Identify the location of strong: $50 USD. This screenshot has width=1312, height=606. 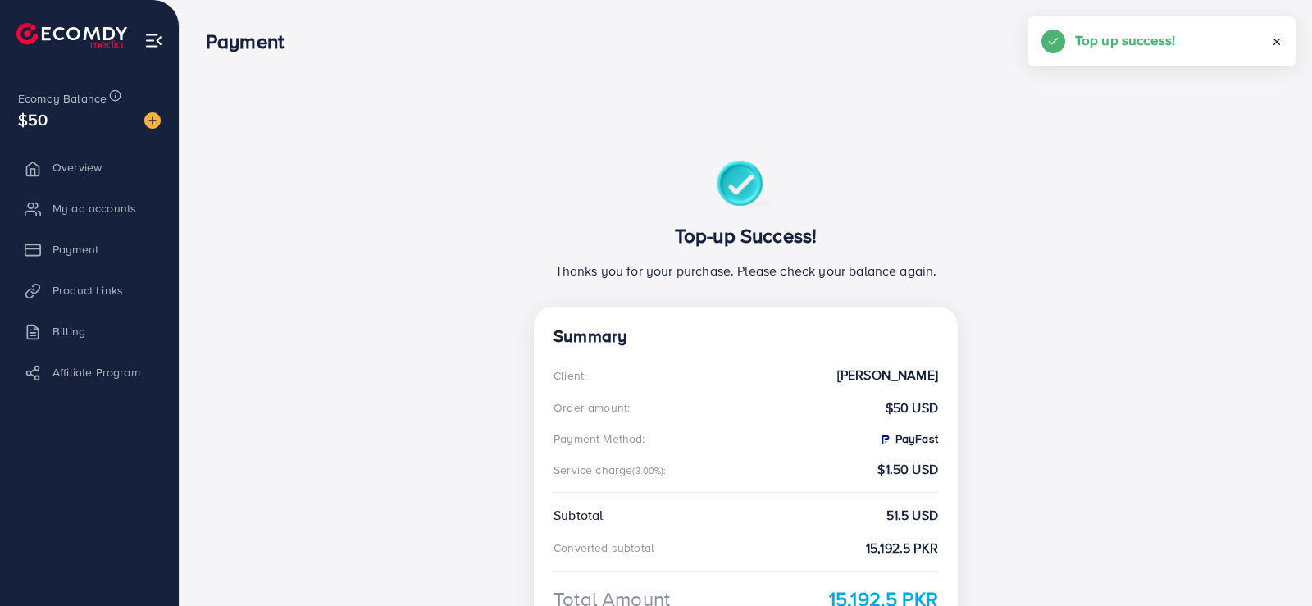
(912, 408).